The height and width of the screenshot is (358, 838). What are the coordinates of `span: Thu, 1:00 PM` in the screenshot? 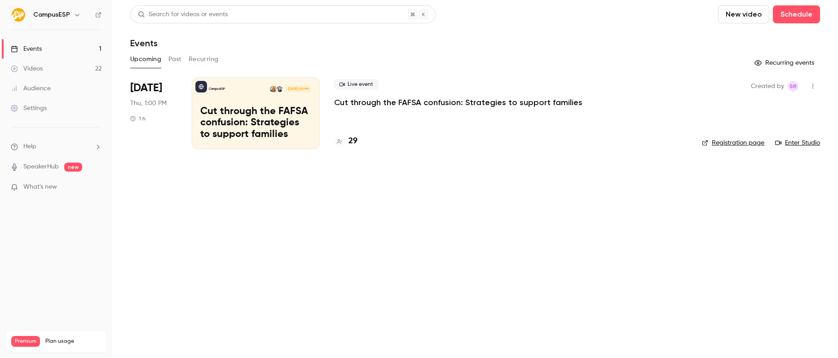 It's located at (148, 103).